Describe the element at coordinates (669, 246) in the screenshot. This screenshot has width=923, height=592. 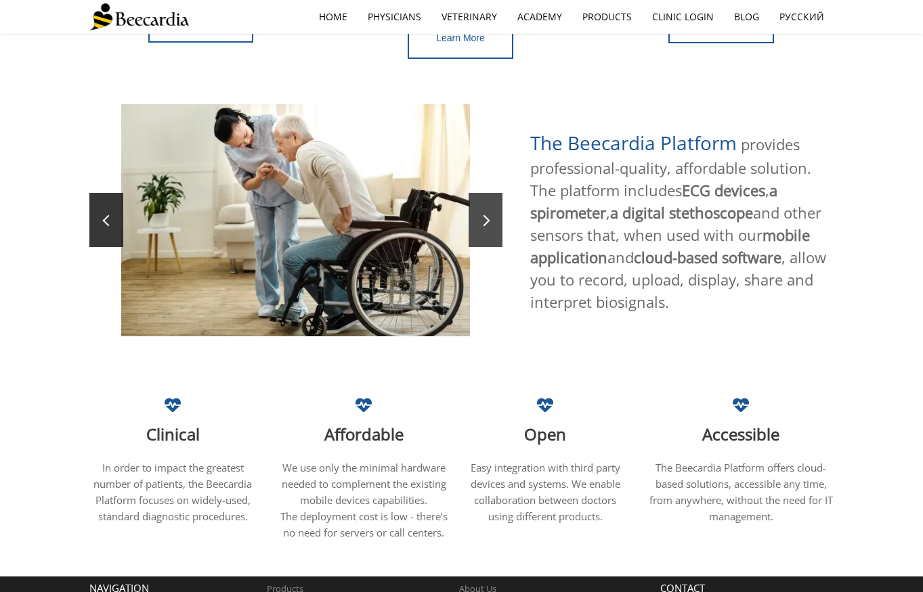
I see `span: mobile application` at that location.